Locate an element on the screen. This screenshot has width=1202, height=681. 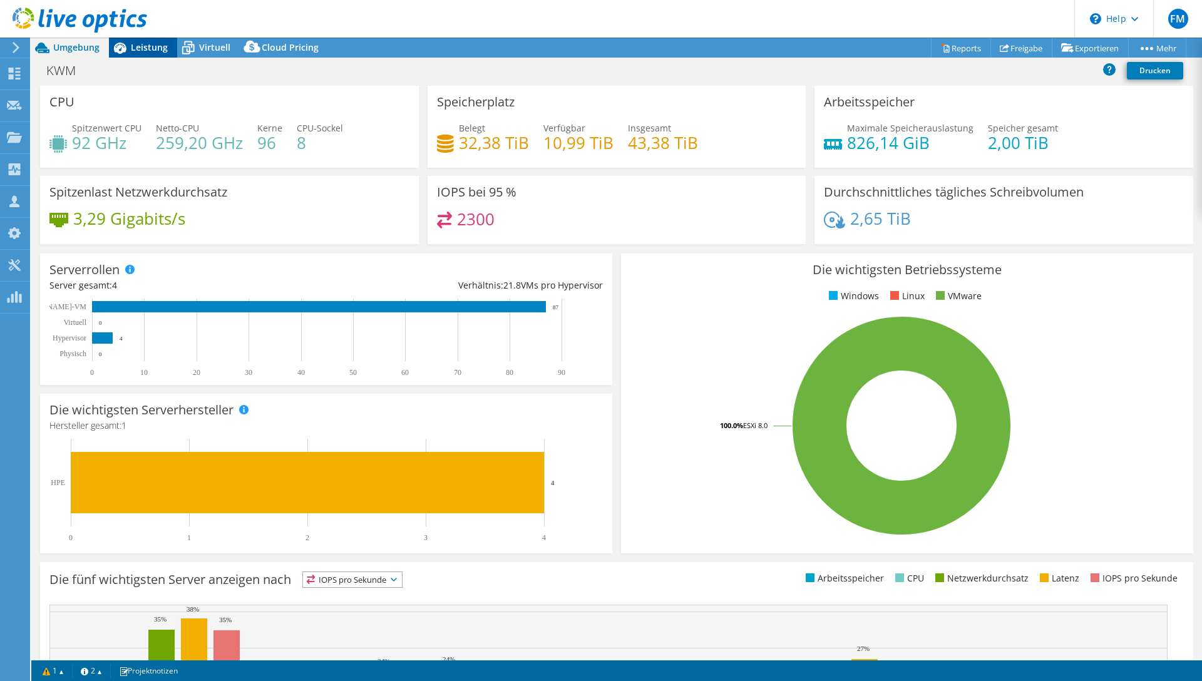
h4: 43,38 TiB is located at coordinates (663, 143).